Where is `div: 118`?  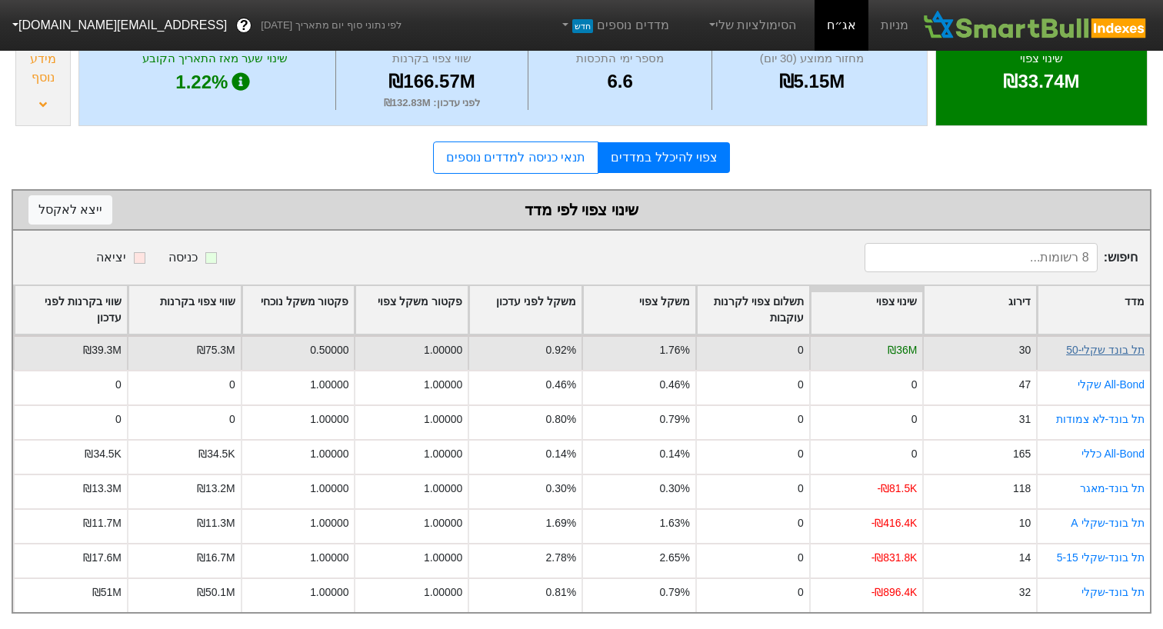 div: 118 is located at coordinates (1021, 488).